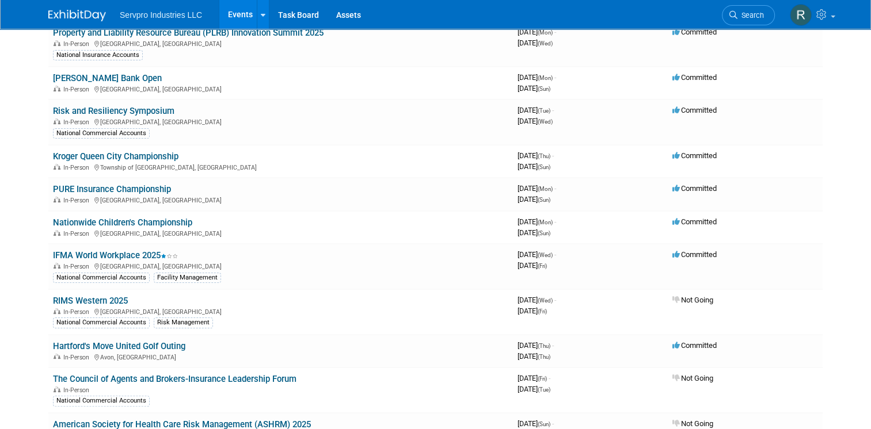 This screenshot has width=871, height=429. What do you see at coordinates (161, 15) in the screenshot?
I see `span: Servpro Industries LLC` at bounding box center [161, 15].